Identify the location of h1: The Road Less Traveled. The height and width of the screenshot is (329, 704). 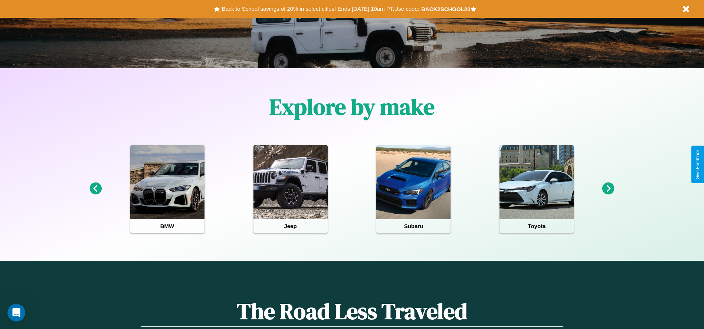
(352, 312).